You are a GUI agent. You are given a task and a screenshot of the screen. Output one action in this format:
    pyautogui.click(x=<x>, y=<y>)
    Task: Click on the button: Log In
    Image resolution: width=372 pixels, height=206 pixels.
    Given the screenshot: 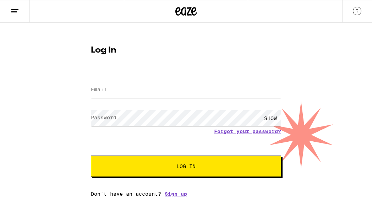 What is the action you would take?
    pyautogui.click(x=186, y=166)
    